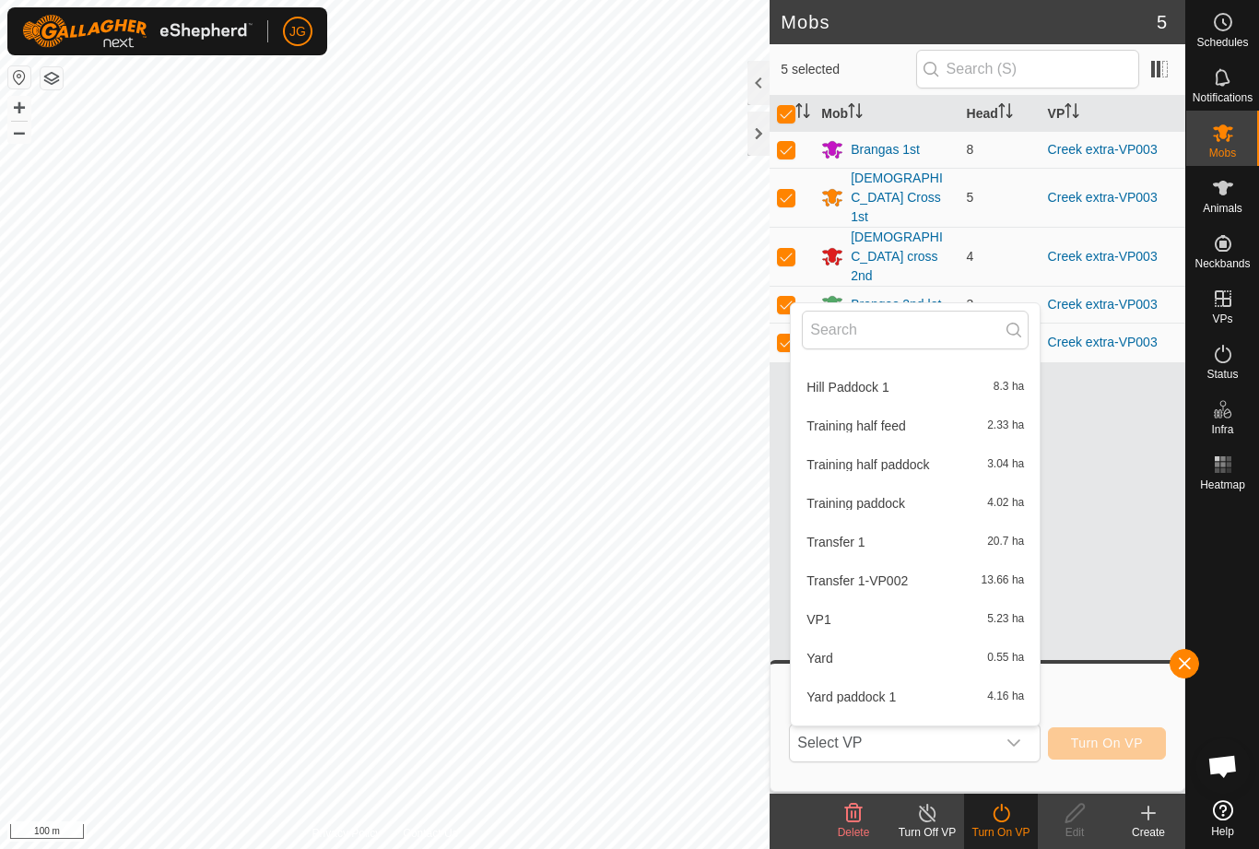 The image size is (1259, 849). I want to click on a: Open chat, so click(1223, 766).